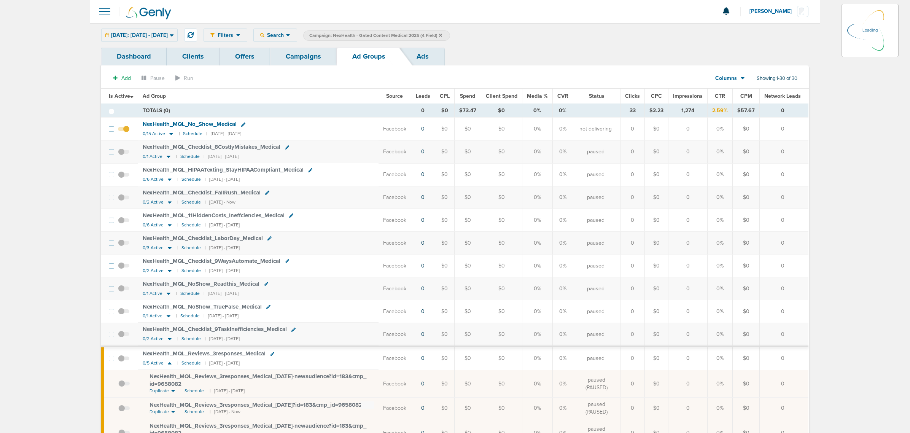  I want to click on span: NexHealth_ MQL_ NoShow_ TrueFalse_ Medical, so click(202, 307).